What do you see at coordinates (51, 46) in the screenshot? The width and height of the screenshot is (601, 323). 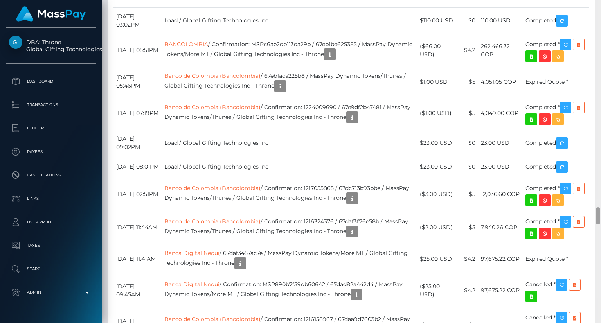 I see `span: DBA: Throne Global Gifting Technologies Inc` at bounding box center [51, 46].